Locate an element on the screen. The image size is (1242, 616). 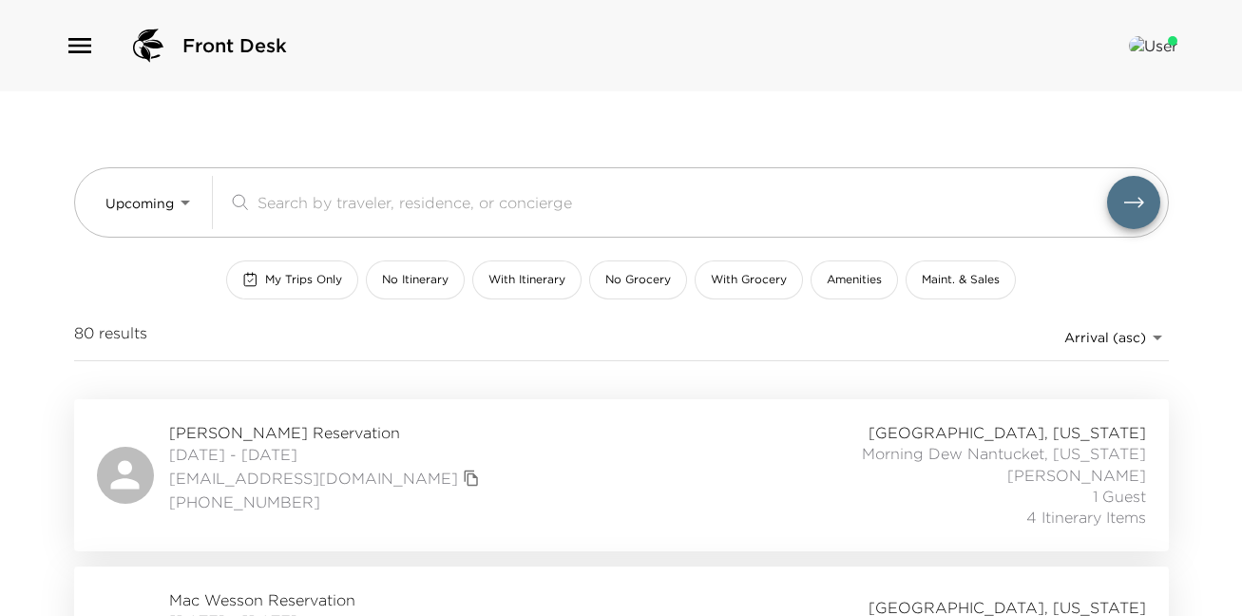
span: No Grocery is located at coordinates (638, 279).